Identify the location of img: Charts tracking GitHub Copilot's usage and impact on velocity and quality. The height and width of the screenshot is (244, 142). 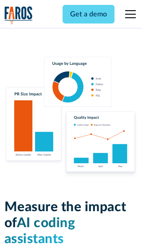
(71, 117).